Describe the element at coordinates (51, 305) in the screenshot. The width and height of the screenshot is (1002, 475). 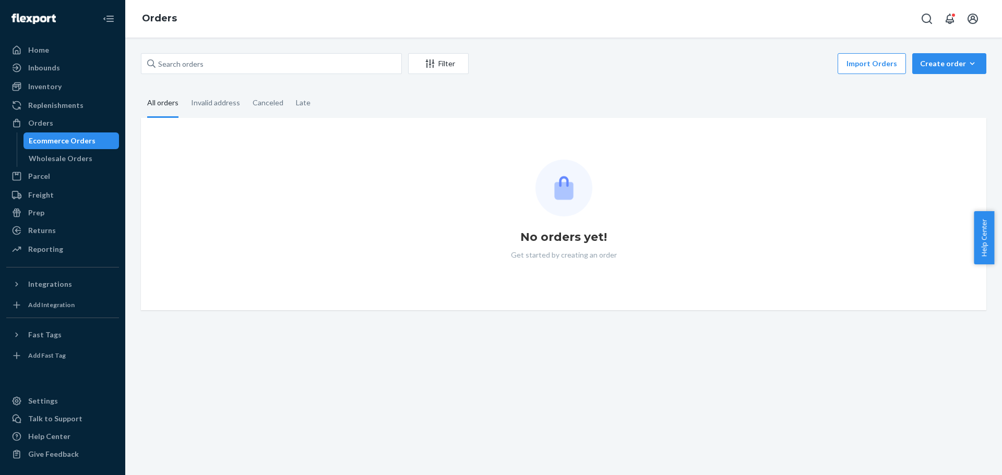
I see `div: Add Integration` at that location.